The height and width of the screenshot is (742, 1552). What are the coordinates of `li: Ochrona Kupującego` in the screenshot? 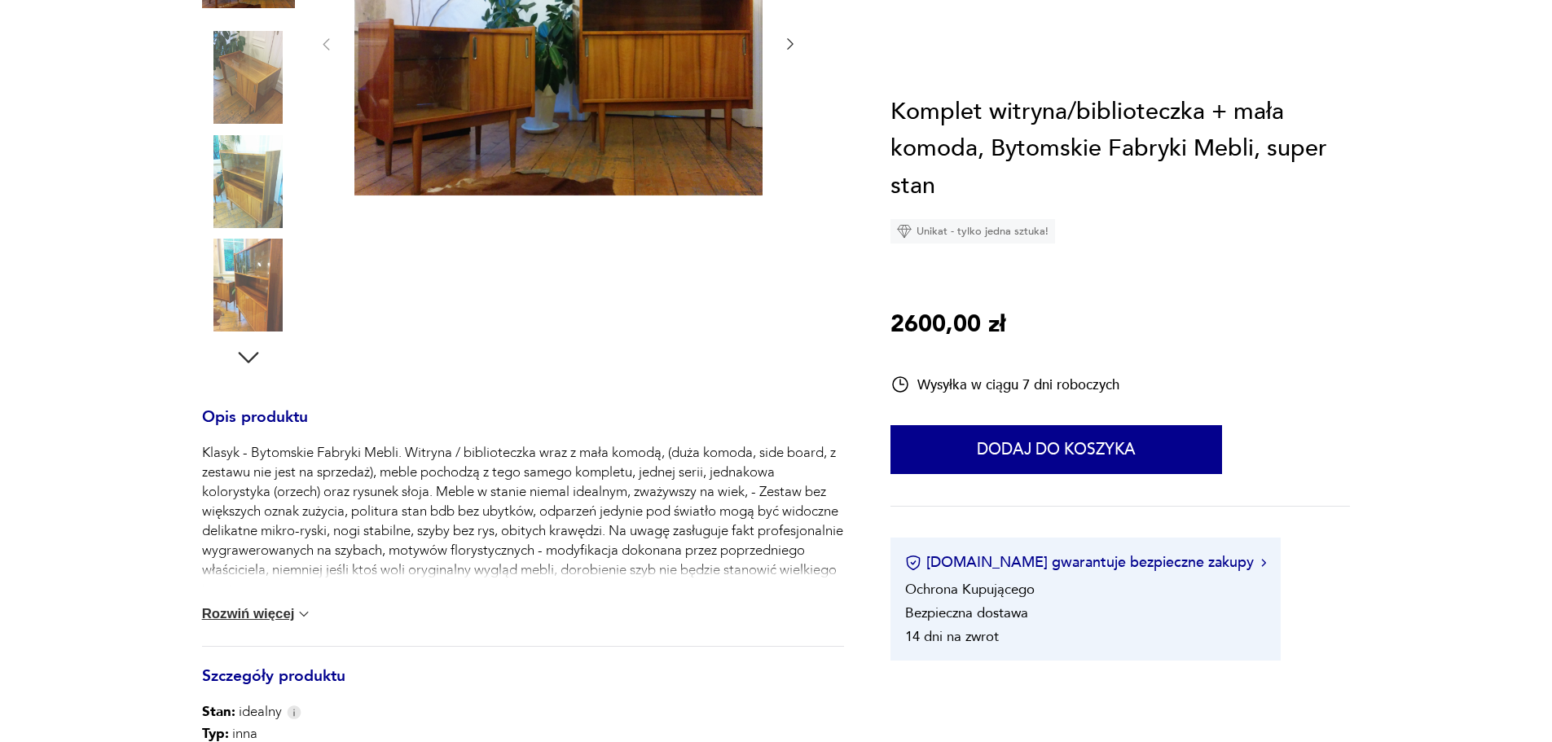 It's located at (969, 590).